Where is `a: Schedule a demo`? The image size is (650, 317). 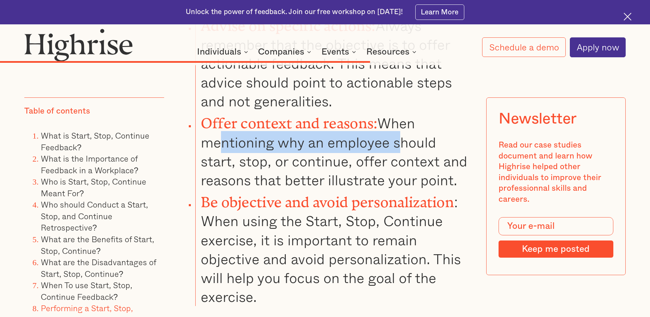
a: Schedule a demo is located at coordinates (524, 47).